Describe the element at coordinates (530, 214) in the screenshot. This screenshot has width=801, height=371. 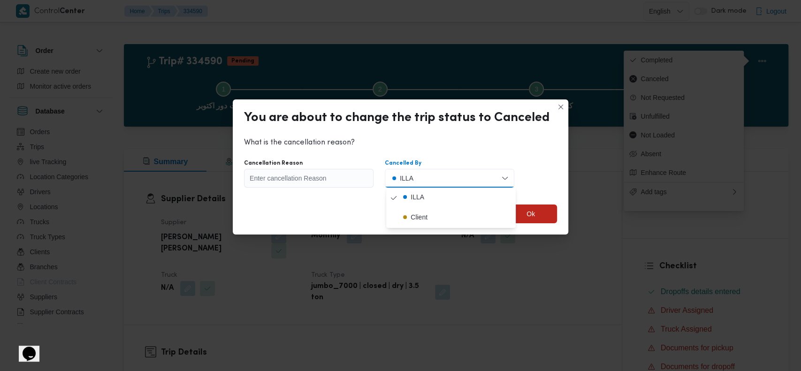
I see `span: Ok` at that location.